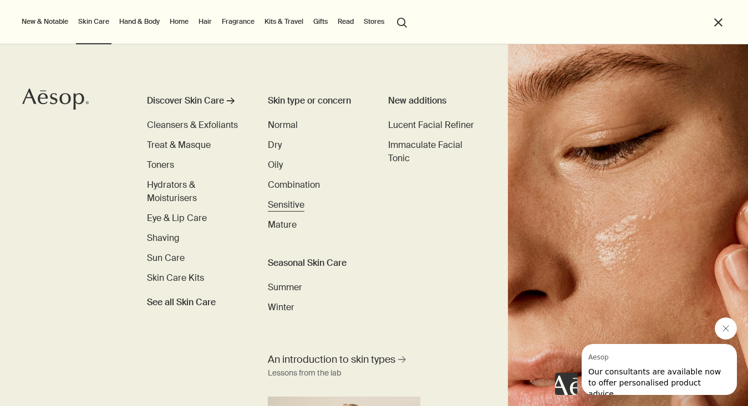 The width and height of the screenshot is (748, 406). I want to click on button: New & Notable, so click(45, 22).